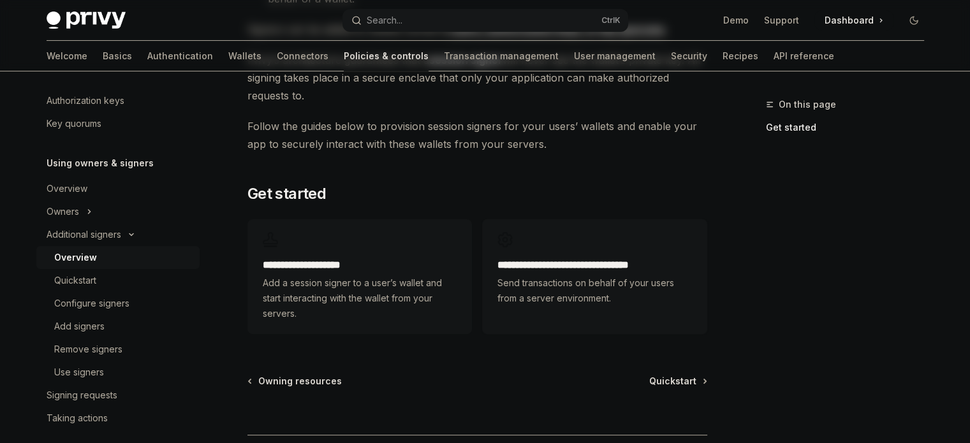  I want to click on a: Add signers, so click(118, 327).